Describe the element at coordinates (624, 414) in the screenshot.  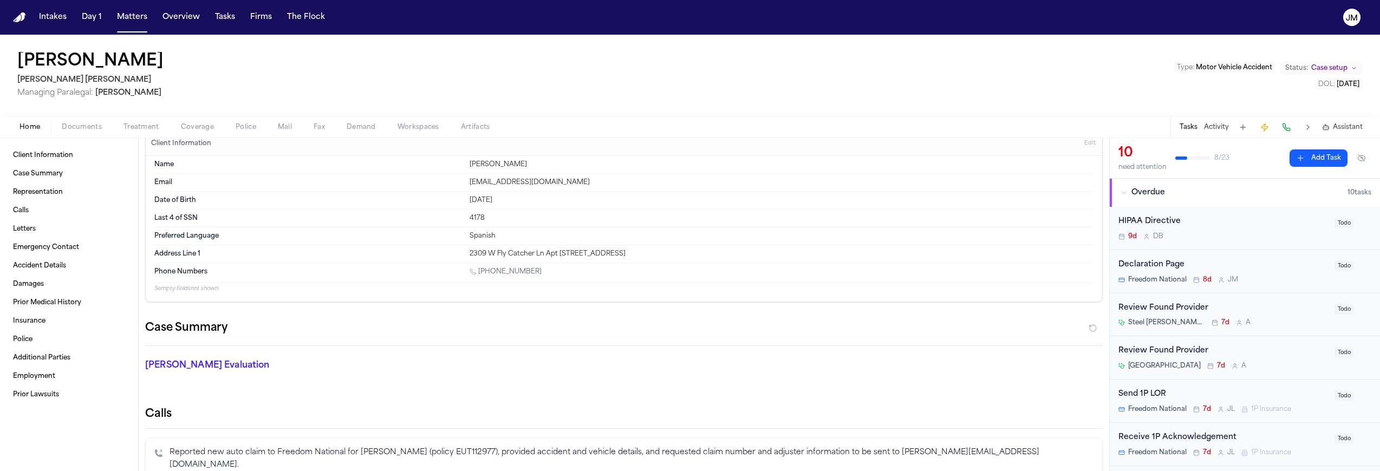
I see `h2: Calls` at that location.